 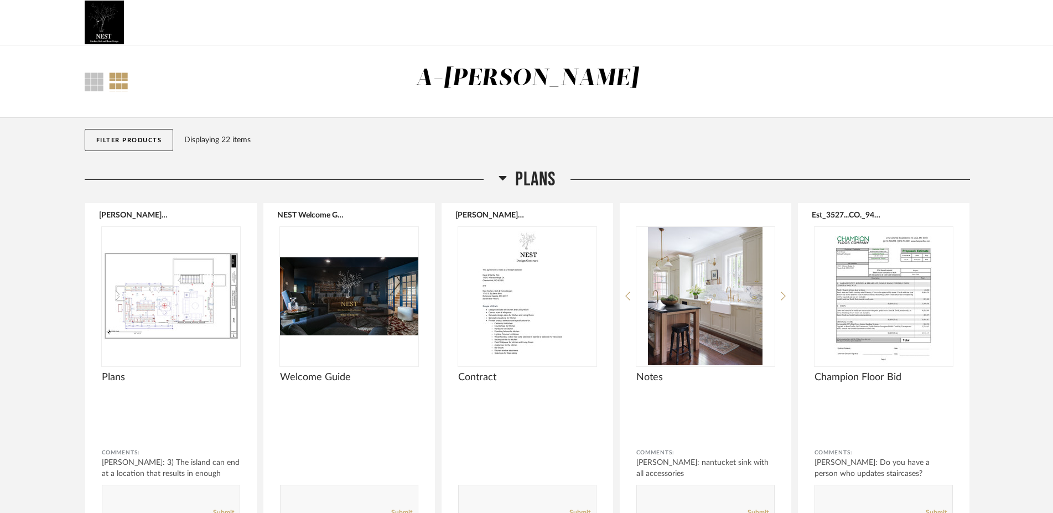 What do you see at coordinates (846, 215) in the screenshot?
I see `button: Est_3527...CO._9492.pdf` at bounding box center [846, 215].